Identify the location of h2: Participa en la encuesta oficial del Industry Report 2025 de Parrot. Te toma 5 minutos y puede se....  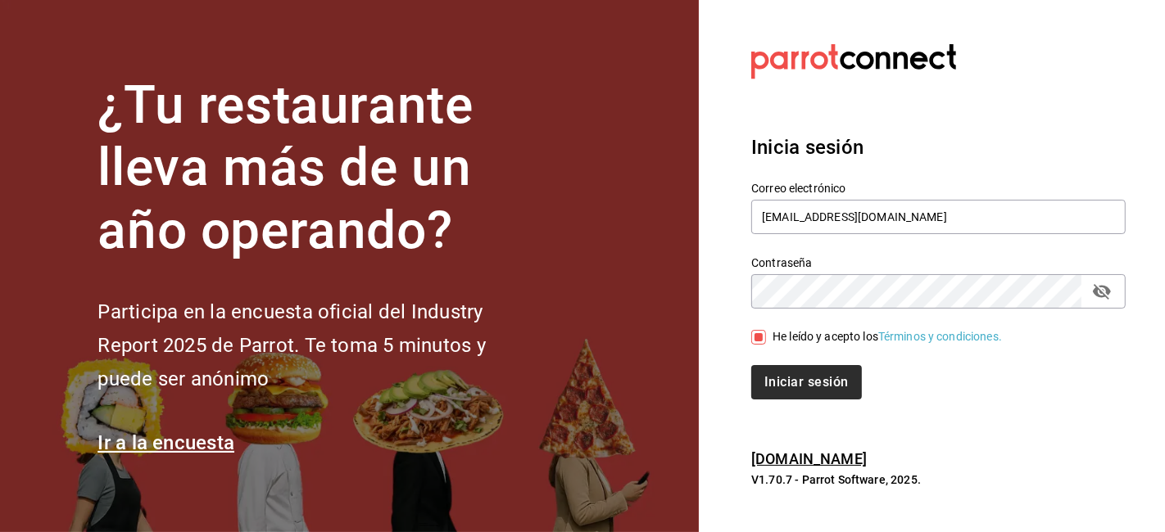
(319, 346).